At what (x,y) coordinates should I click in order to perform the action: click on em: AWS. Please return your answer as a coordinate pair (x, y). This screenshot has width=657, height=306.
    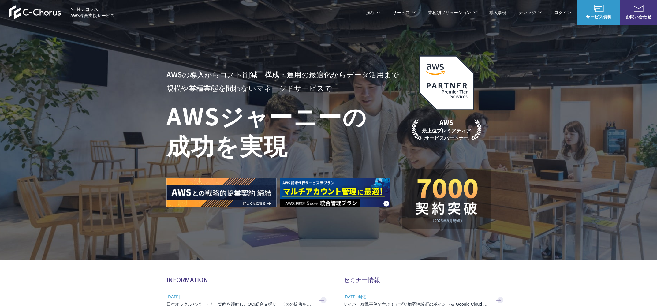
    Looking at the image, I should click on (446, 122).